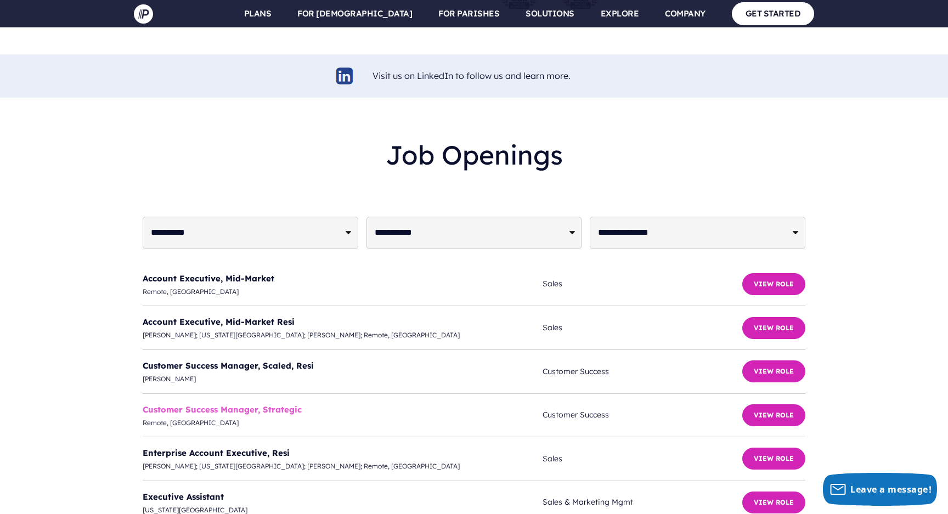  I want to click on span: Leave a message!, so click(891, 489).